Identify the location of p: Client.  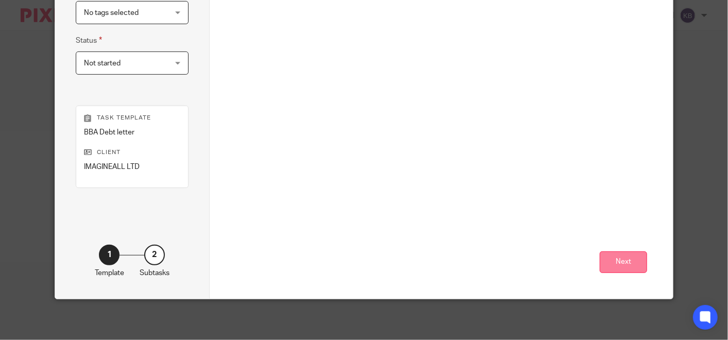
(132, 152).